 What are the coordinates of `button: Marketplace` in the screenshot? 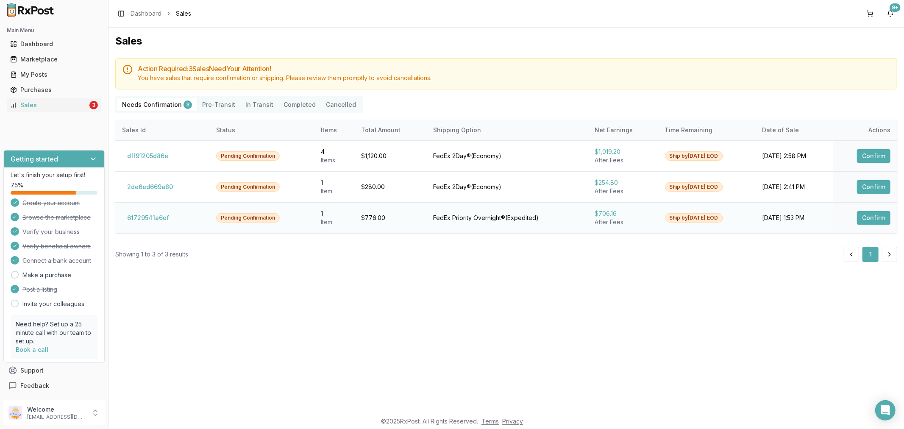 It's located at (54, 59).